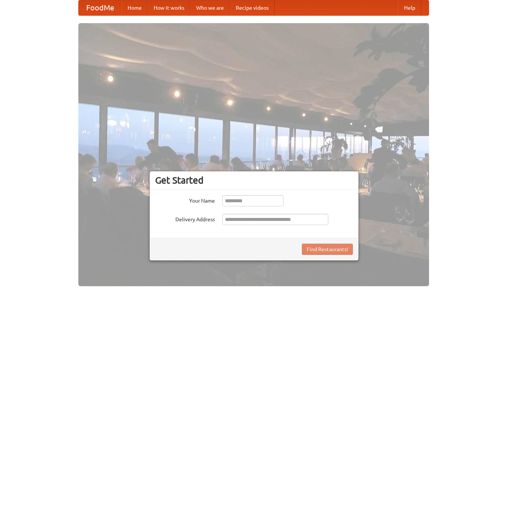  I want to click on a: How it works, so click(169, 8).